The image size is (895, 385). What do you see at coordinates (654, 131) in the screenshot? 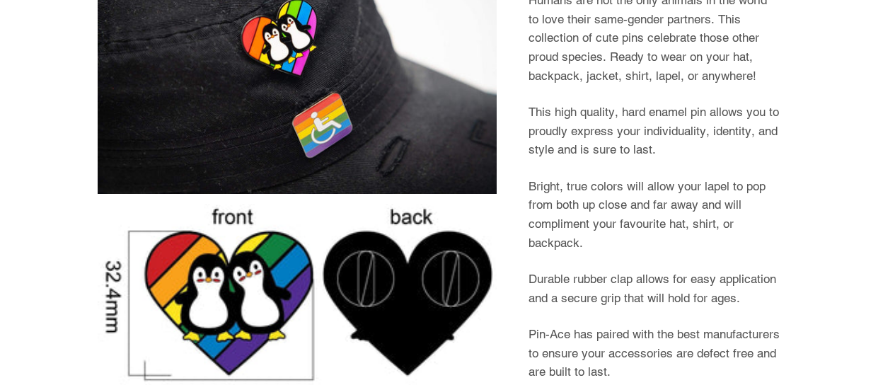
I see `p: This high quality, hard enamel pin allows you to proudly express your individuality, identity, an...` at bounding box center [654, 131].